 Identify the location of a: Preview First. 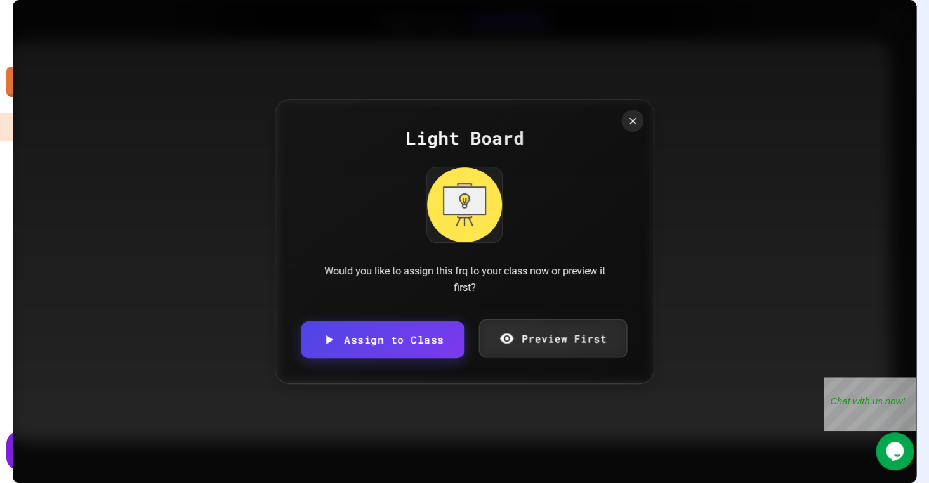
(553, 338).